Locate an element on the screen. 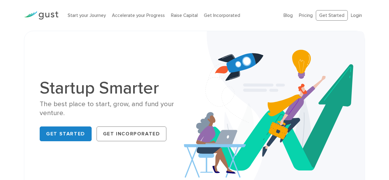 The width and height of the screenshot is (389, 180). a: Accelerate your Progress is located at coordinates (138, 15).